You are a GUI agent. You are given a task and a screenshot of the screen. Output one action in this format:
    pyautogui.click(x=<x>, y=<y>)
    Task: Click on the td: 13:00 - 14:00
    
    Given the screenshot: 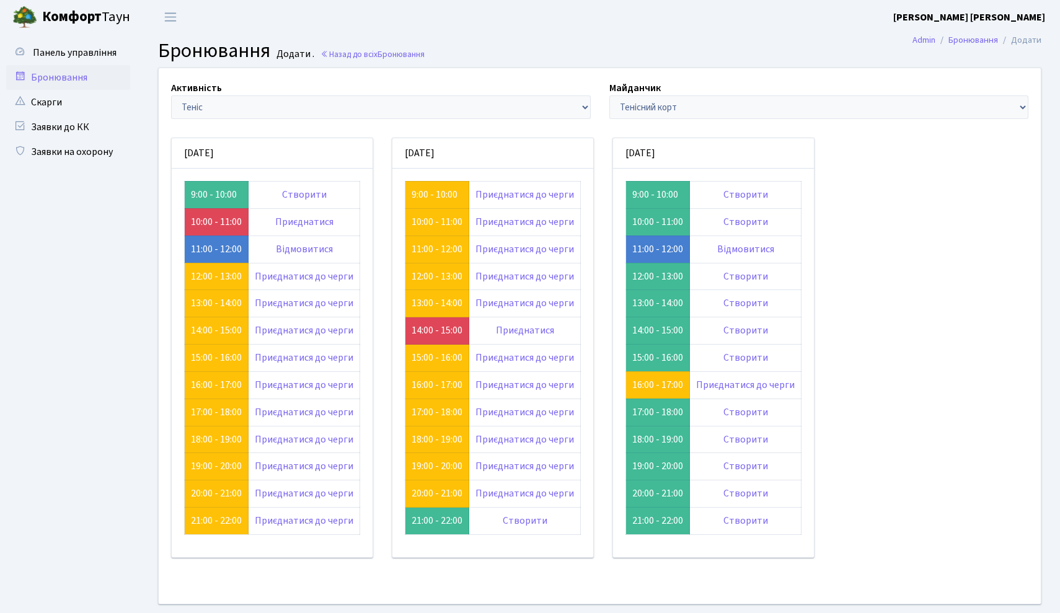 What is the action you would take?
    pyautogui.click(x=657, y=304)
    